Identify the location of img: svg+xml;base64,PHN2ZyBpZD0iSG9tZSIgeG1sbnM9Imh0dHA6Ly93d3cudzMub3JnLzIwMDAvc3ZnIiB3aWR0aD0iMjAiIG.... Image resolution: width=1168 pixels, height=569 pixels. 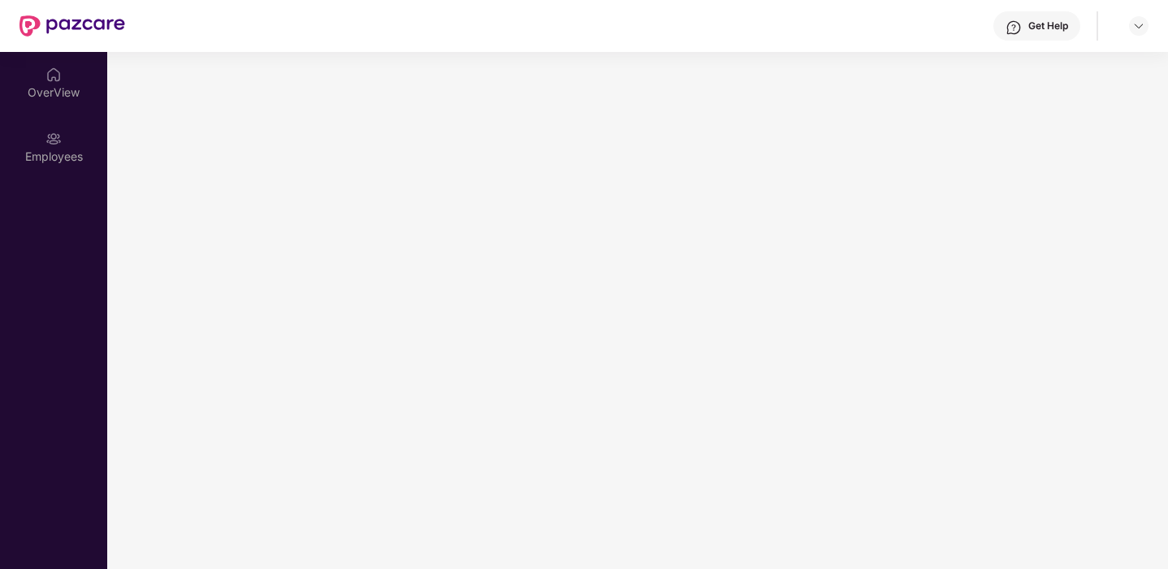
(54, 75).